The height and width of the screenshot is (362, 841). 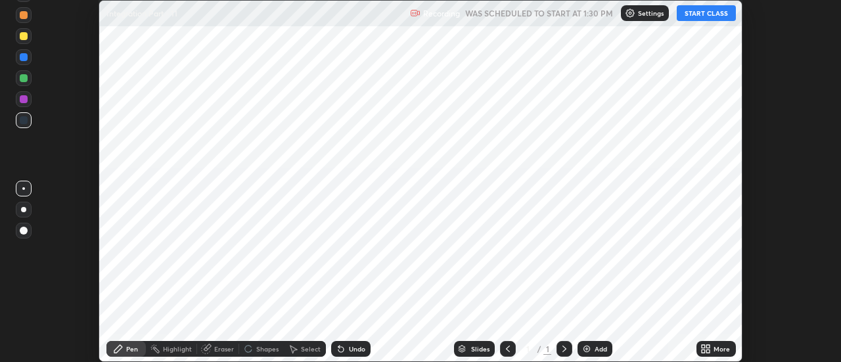 I want to click on div: Pen, so click(x=132, y=349).